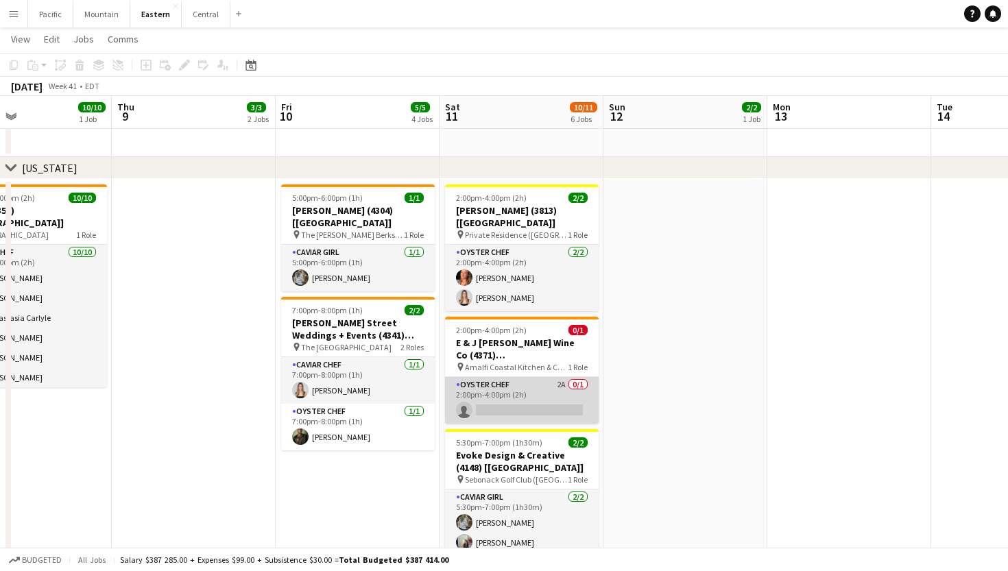 Image resolution: width=1008 pixels, height=571 pixels. What do you see at coordinates (780, 116) in the screenshot?
I see `span: 13` at bounding box center [780, 116].